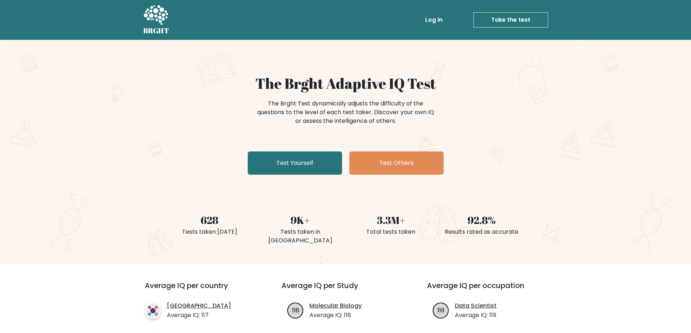 This screenshot has height=333, width=691. I want to click on div: Results rated as accurate, so click(482, 232).